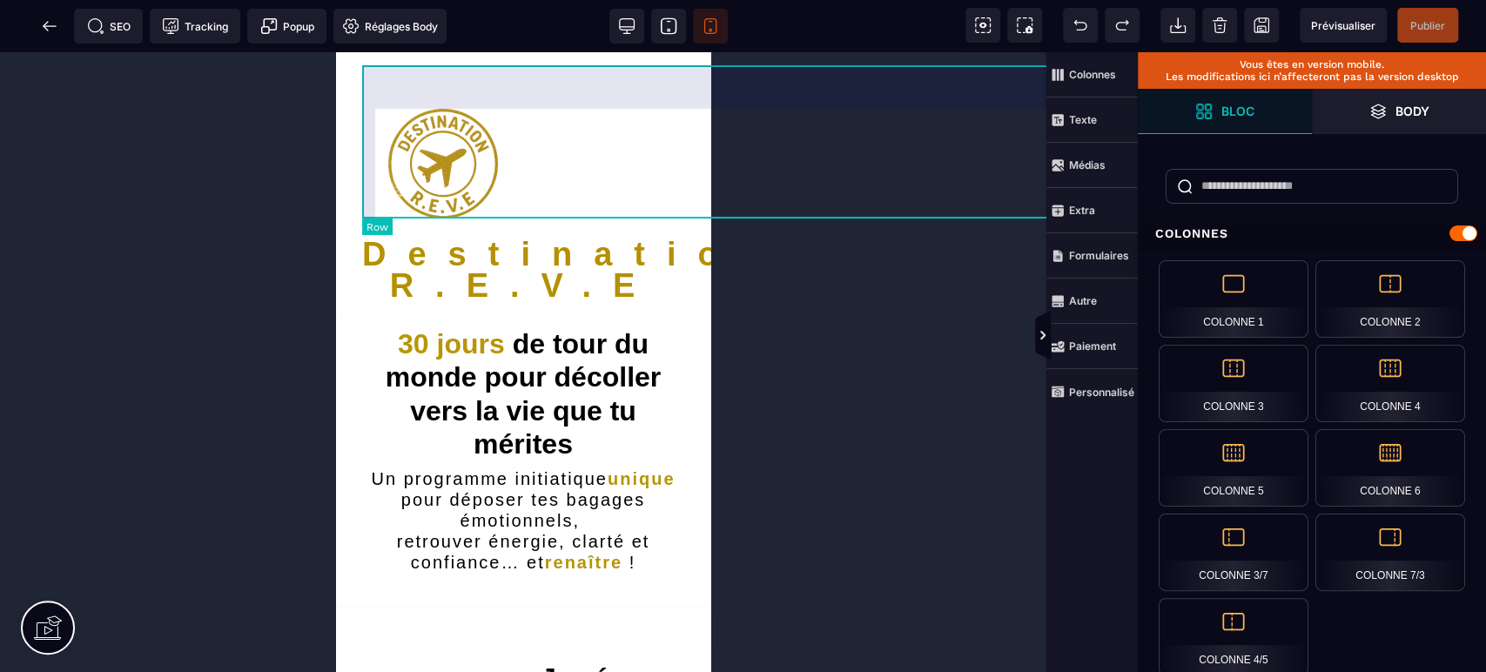 The image size is (1486, 672). Describe the element at coordinates (1099, 255) in the screenshot. I see `strong: Formulaires` at that location.